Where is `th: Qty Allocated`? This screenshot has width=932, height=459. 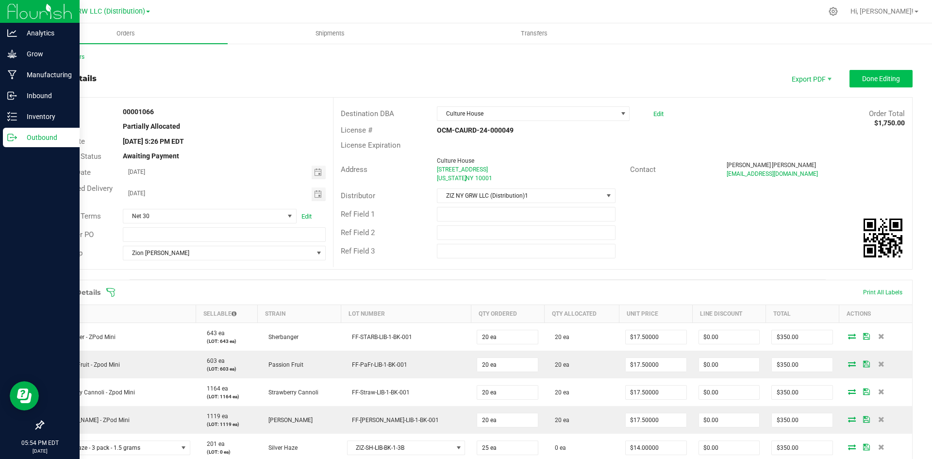
th: Qty Allocated is located at coordinates (581, 314).